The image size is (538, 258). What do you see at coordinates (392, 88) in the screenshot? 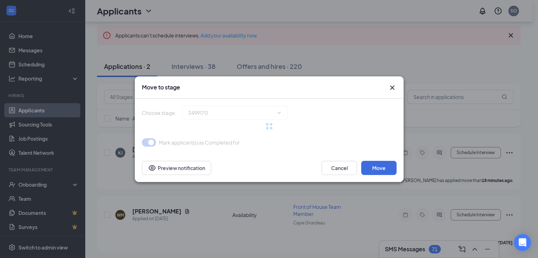
I see `svg: Cross` at bounding box center [392, 88].